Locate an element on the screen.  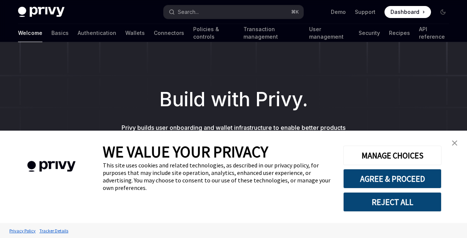
button: MANAGE CHOICES is located at coordinates (393, 155).